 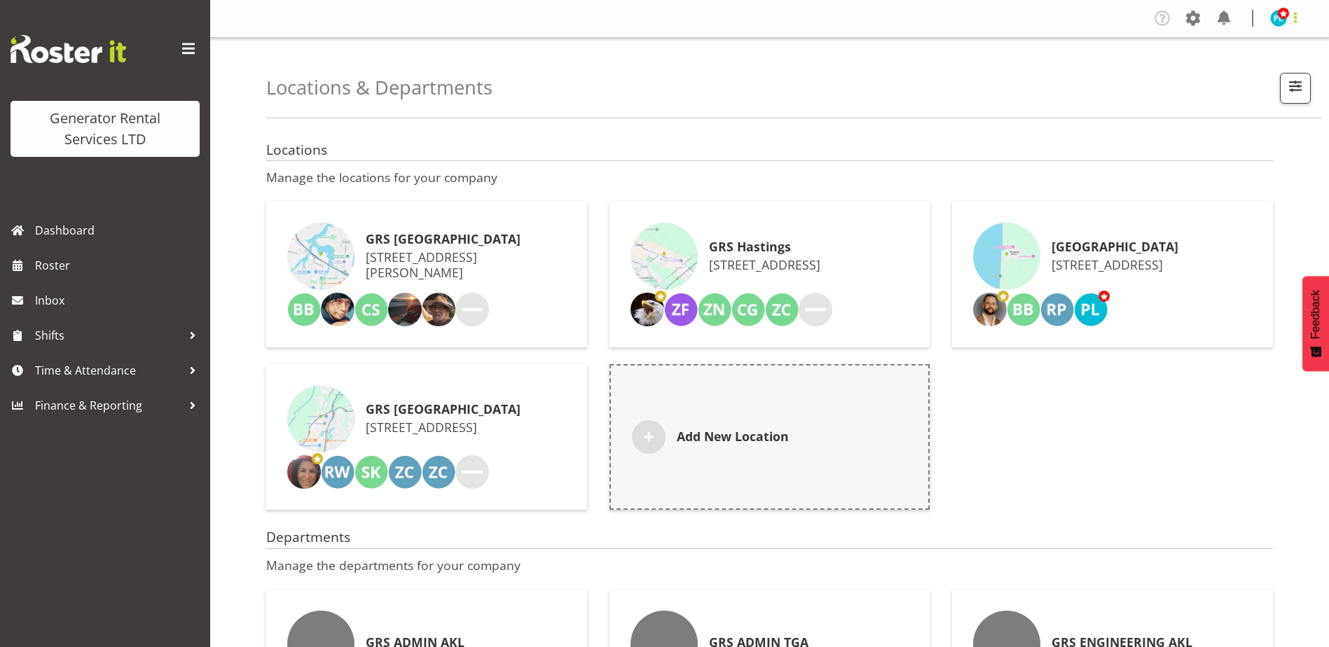 What do you see at coordinates (379, 88) in the screenshot?
I see `h2: Locations & Departments` at bounding box center [379, 88].